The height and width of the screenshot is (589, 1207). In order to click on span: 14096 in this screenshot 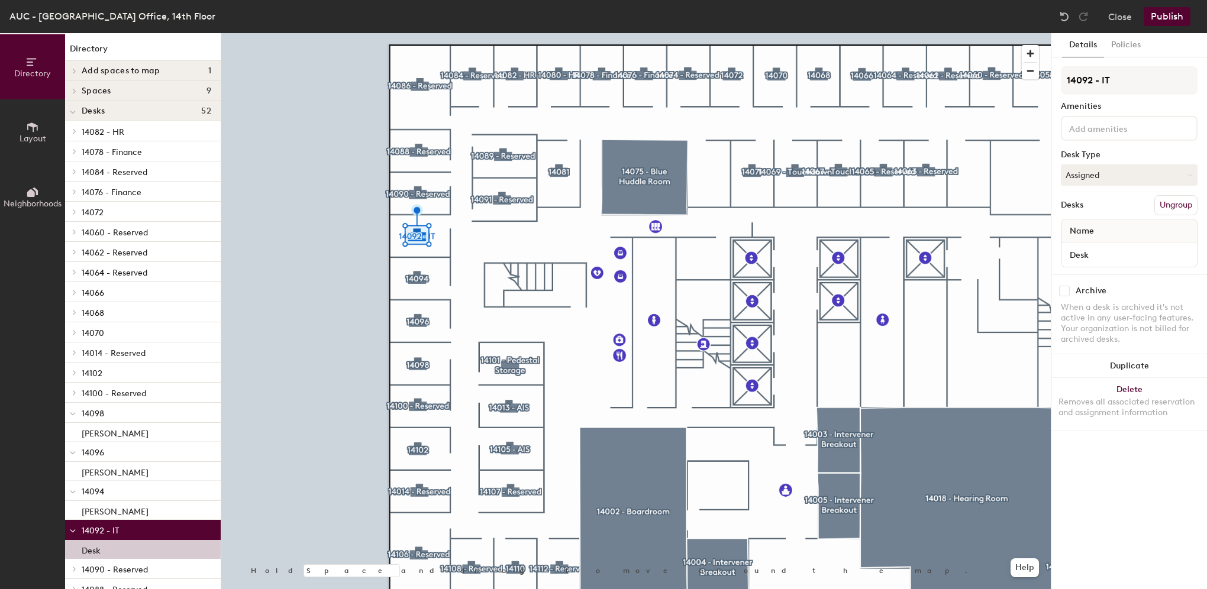, I will do `click(93, 452)`.